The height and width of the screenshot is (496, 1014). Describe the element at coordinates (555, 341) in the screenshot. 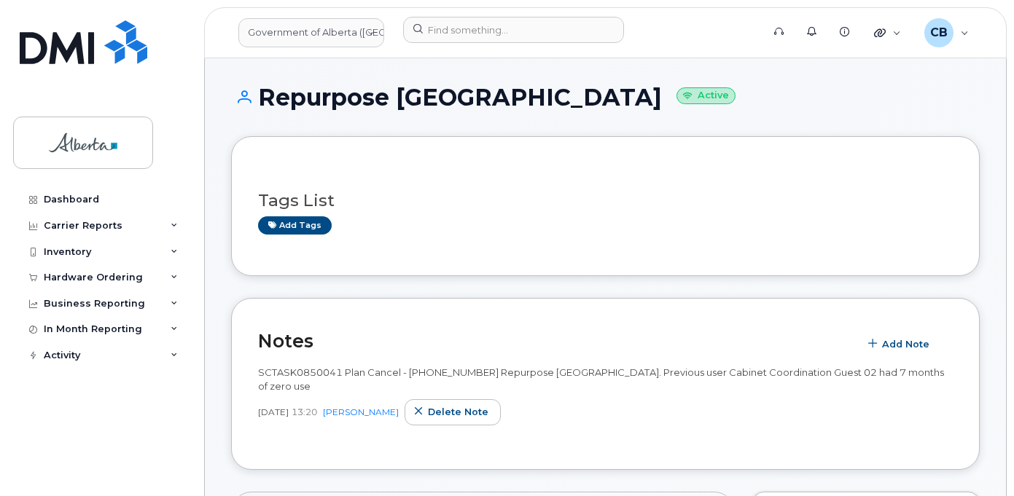

I see `h2: Notes` at that location.